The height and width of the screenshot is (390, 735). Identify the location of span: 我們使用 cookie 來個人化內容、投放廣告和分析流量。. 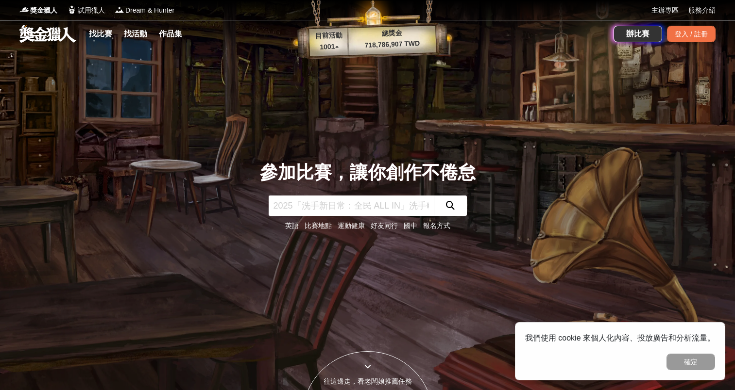
(620, 338).